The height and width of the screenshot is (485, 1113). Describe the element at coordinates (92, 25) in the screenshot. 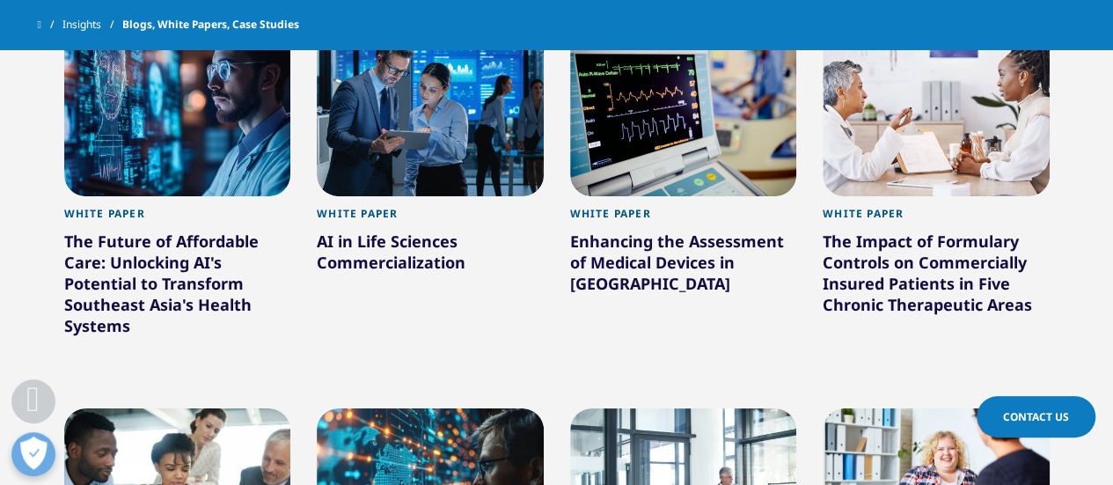

I see `a: Insights` at that location.